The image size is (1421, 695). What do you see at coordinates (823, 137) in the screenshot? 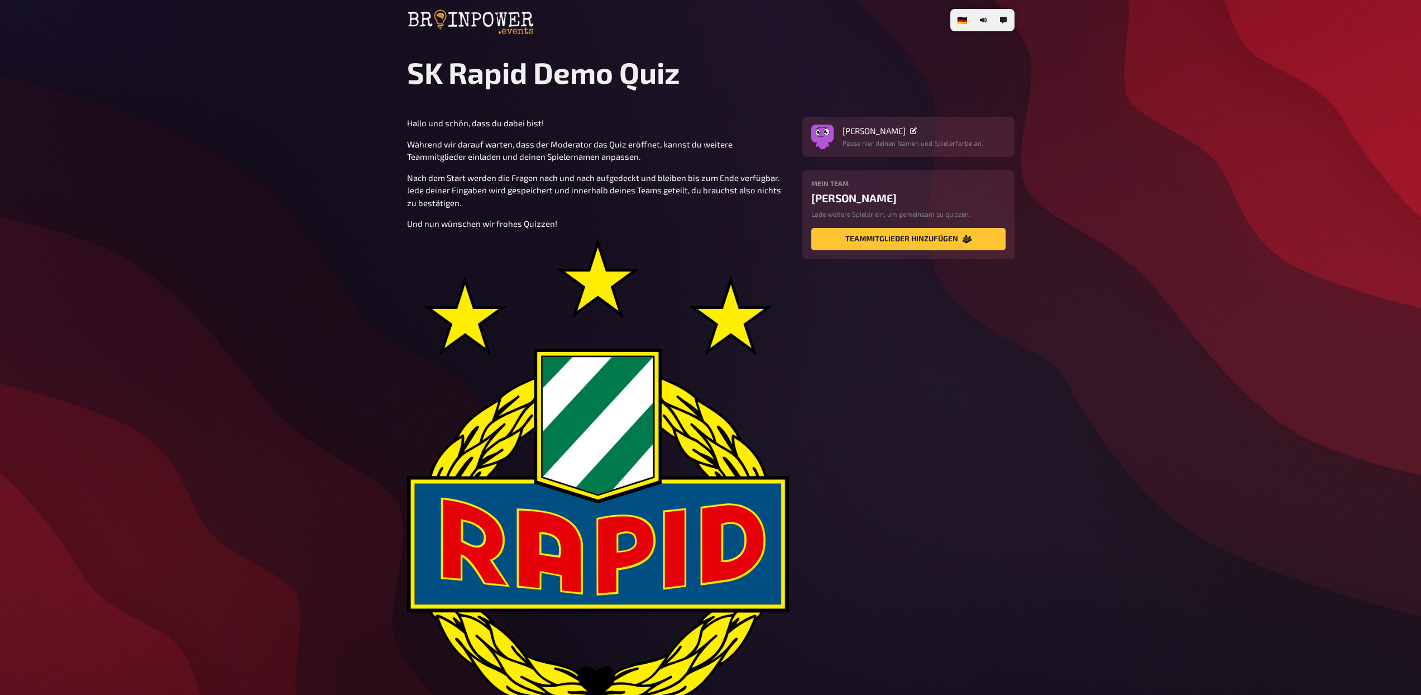
I see `button: Avatar` at bounding box center [823, 137].